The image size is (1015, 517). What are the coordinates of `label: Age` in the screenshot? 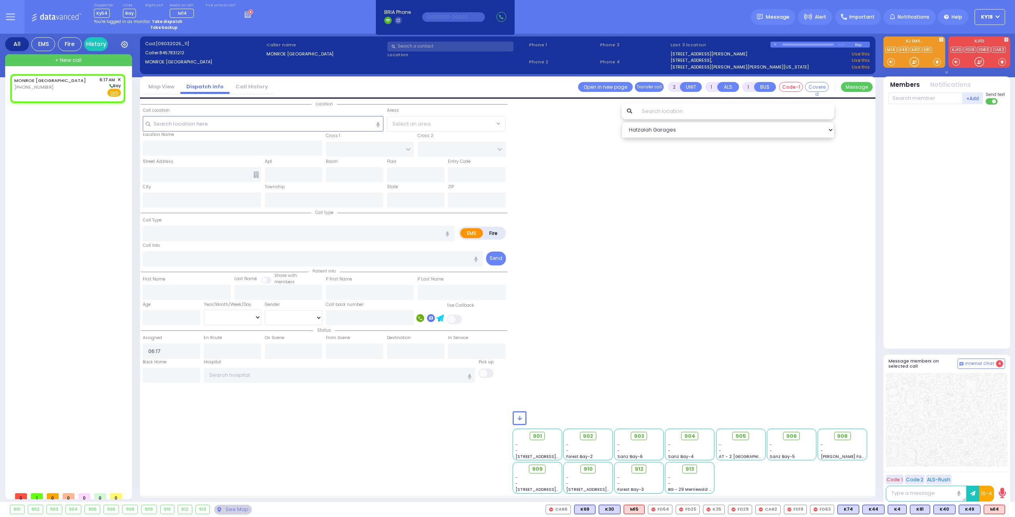 It's located at (147, 305).